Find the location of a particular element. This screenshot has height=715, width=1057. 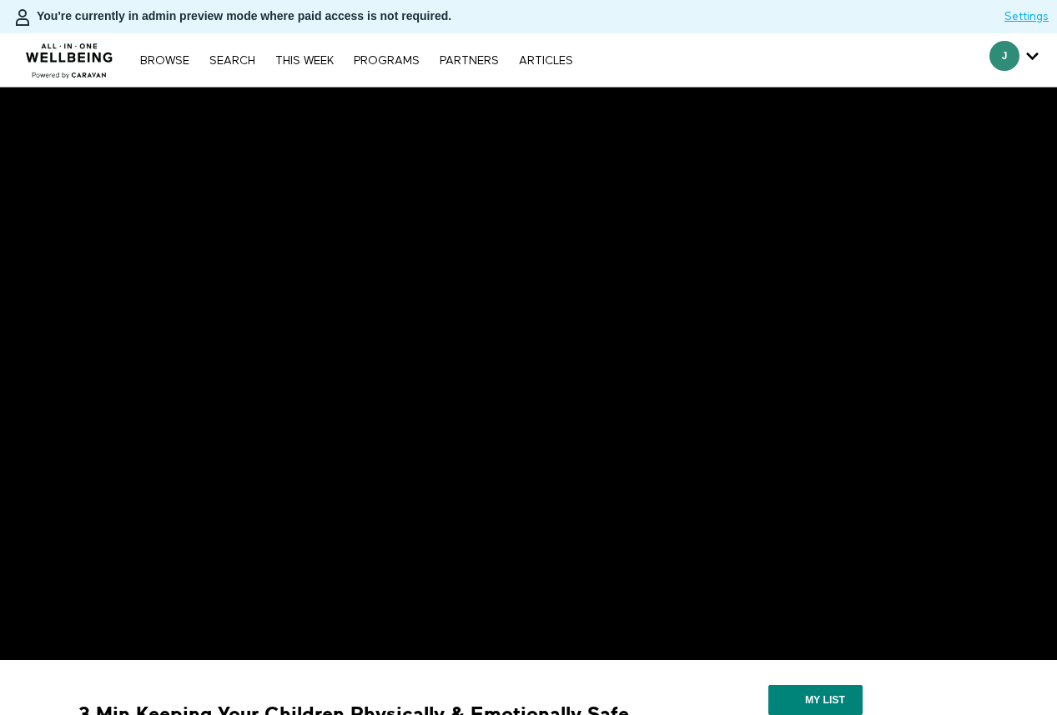

a: PROGRAMS is located at coordinates (386, 61).